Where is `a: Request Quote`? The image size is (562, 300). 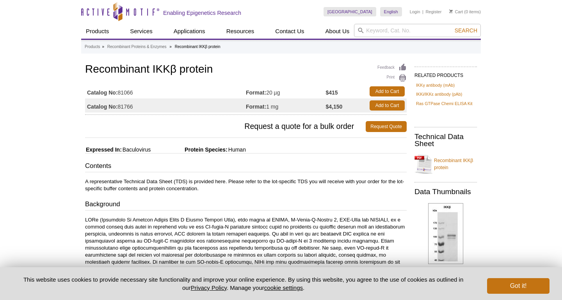
a: Request Quote is located at coordinates (386, 126).